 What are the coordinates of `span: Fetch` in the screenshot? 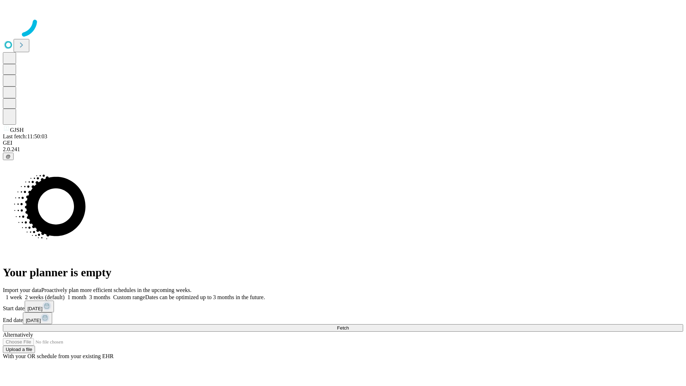 It's located at (343, 328).